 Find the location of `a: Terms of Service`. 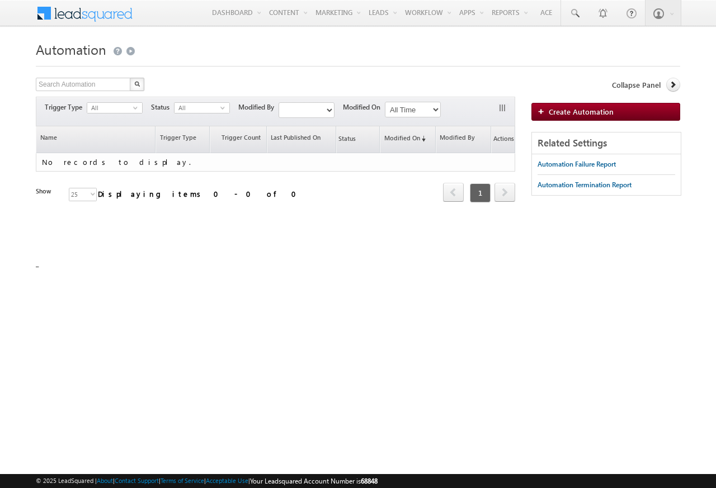

a: Terms of Service is located at coordinates (182, 481).